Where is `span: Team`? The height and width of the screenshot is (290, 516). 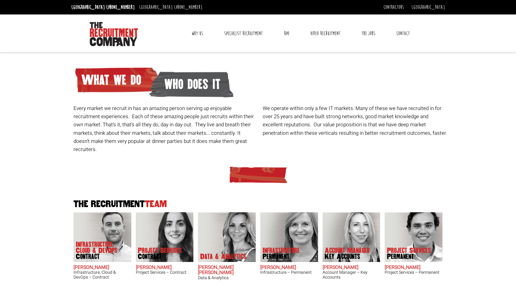
span: Team is located at coordinates (156, 204).